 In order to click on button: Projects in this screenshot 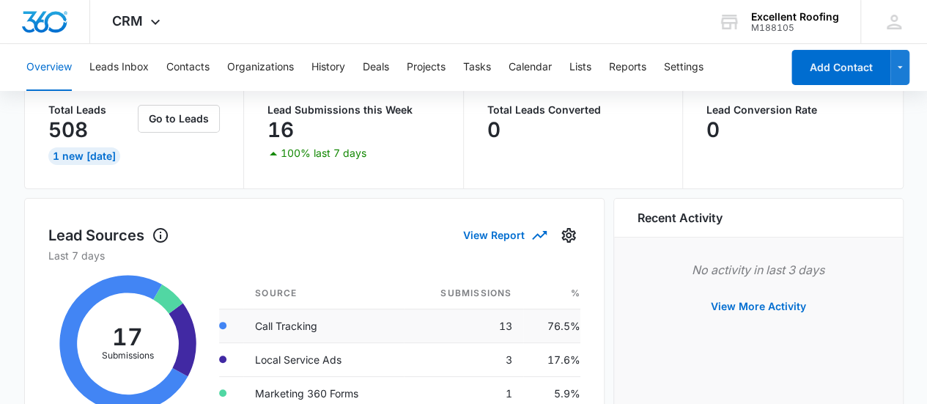, I will do `click(426, 67)`.